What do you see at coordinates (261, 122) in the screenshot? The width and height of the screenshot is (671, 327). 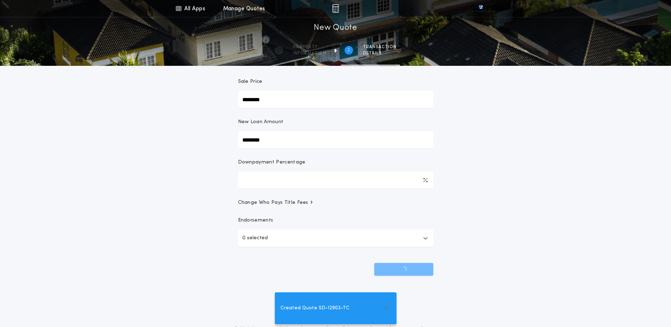 I see `p: New Loan Amount` at bounding box center [261, 122].